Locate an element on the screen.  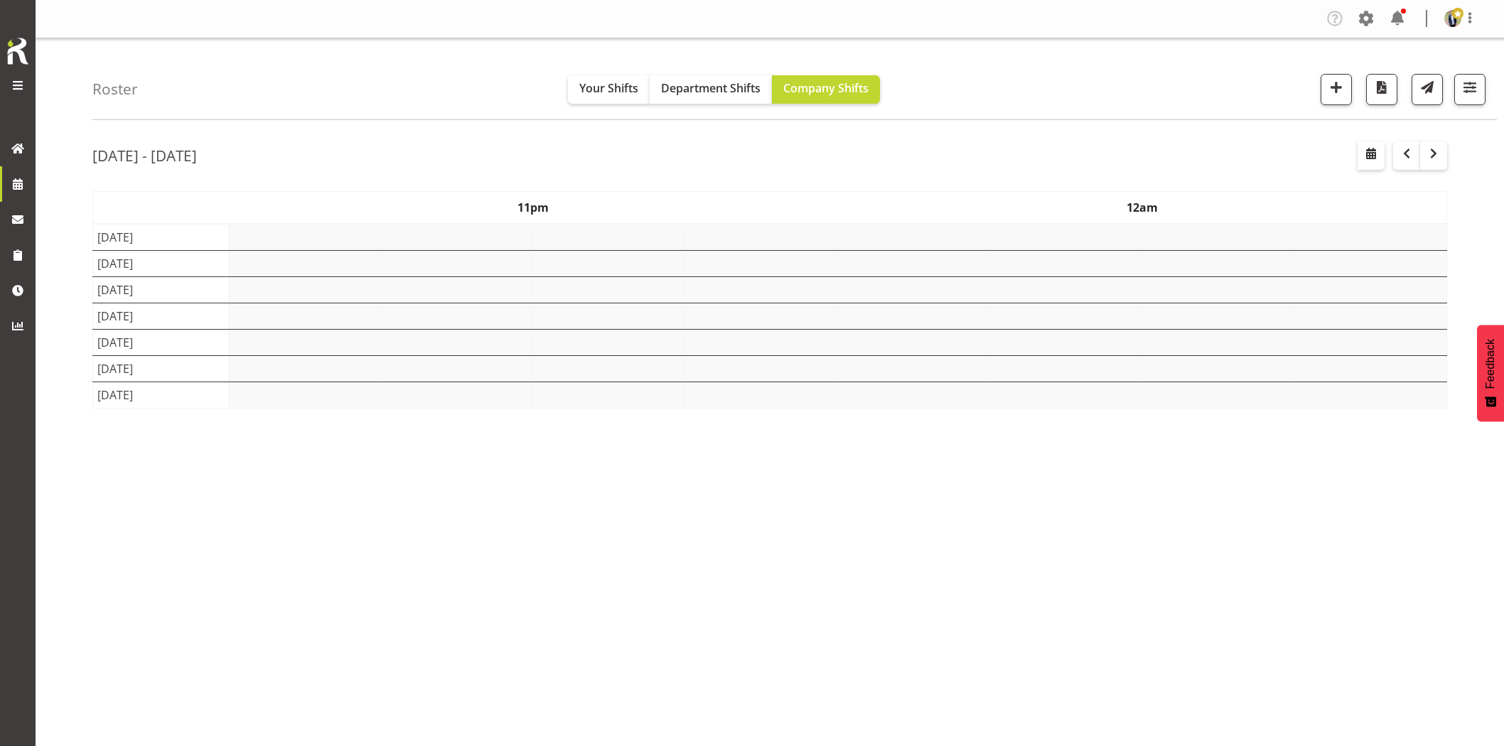
span: Company Shifts is located at coordinates (826, 88).